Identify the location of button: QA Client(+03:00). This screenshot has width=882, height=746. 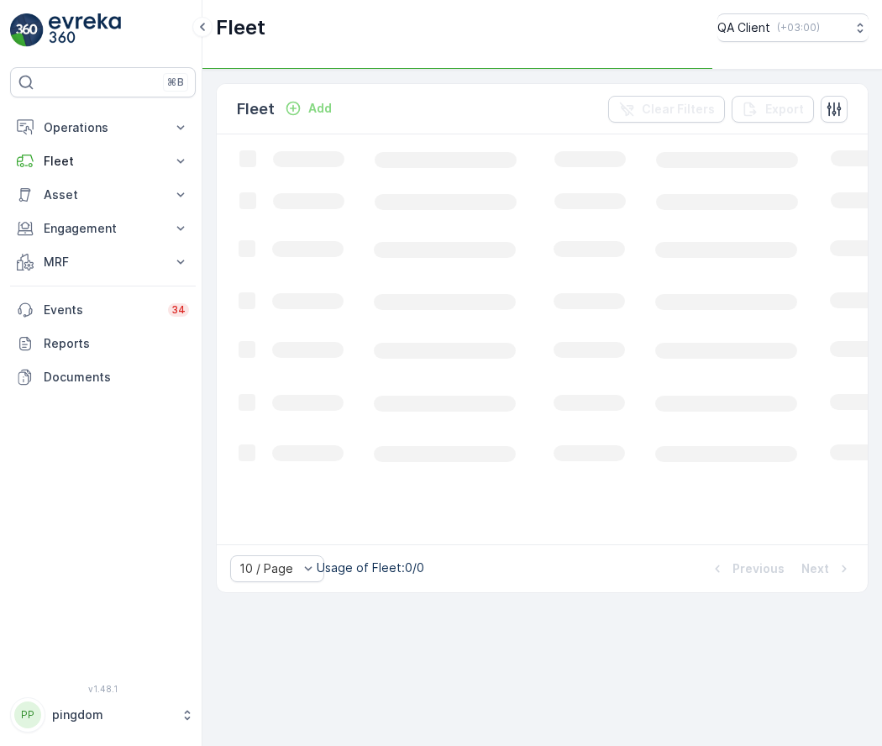
(793, 28).